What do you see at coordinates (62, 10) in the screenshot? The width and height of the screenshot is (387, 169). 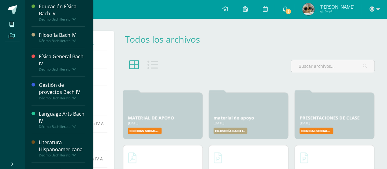 I see `div: Educación Física Bach IV` at bounding box center [62, 10].